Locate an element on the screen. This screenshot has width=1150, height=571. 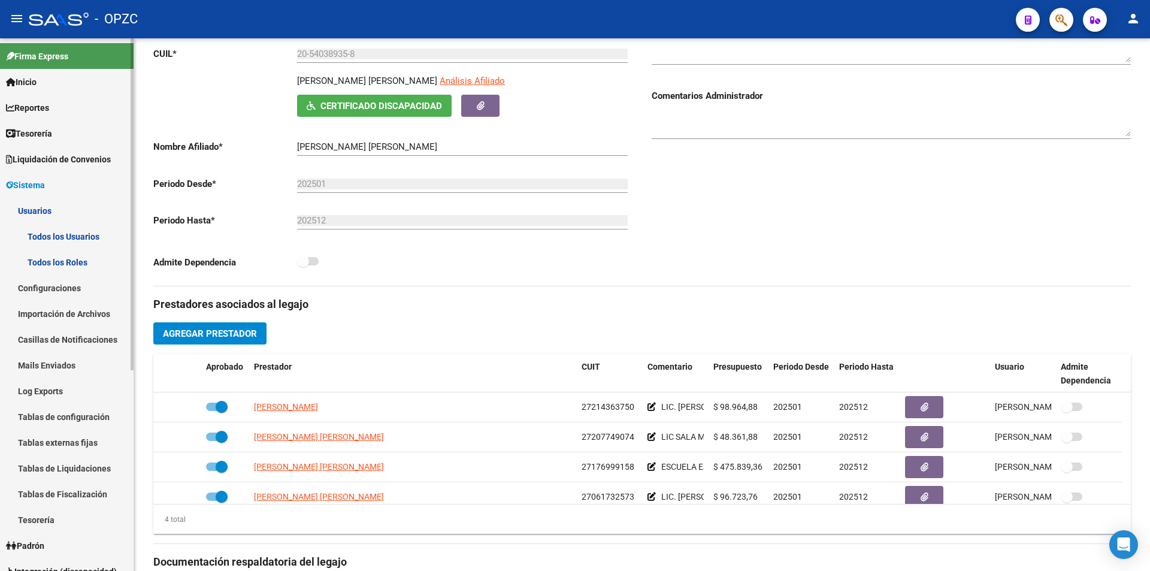
span: 27176999158 is located at coordinates (608, 467).